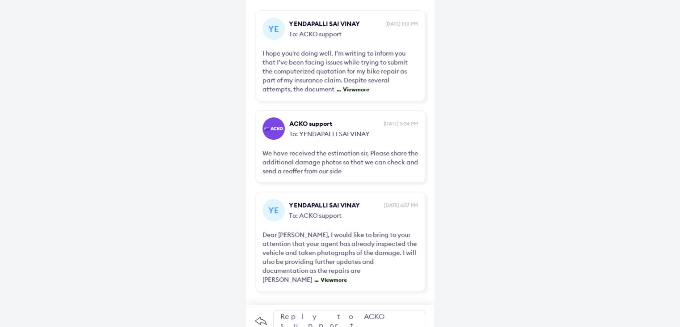  What do you see at coordinates (273, 128) in the screenshot?
I see `img: horizontal-gradient-white-text.png` at bounding box center [273, 128].